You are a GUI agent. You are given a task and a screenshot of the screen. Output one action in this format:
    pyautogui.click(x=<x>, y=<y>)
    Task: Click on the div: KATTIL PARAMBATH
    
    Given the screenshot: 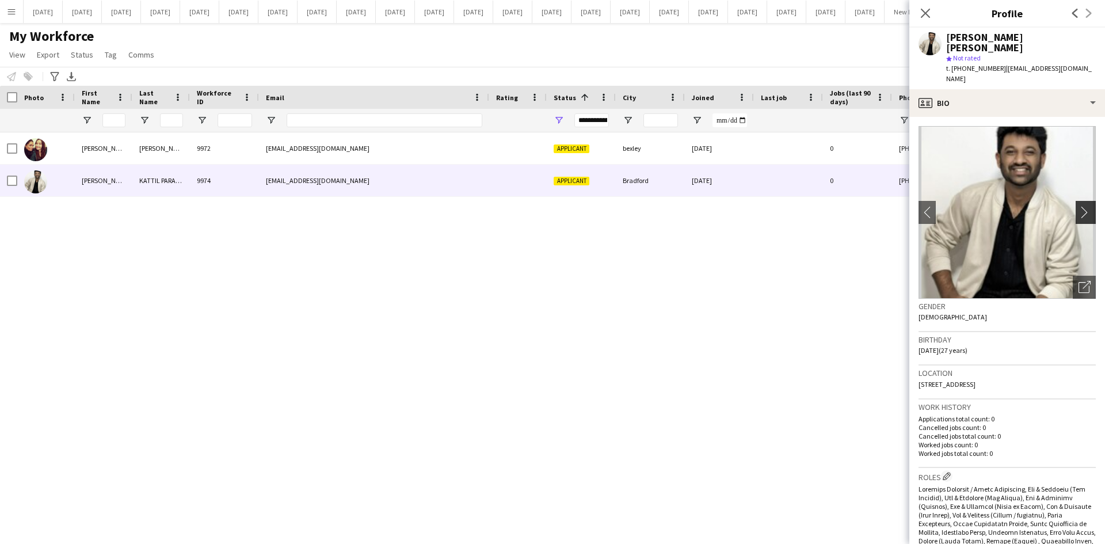 What is the action you would take?
    pyautogui.click(x=161, y=180)
    